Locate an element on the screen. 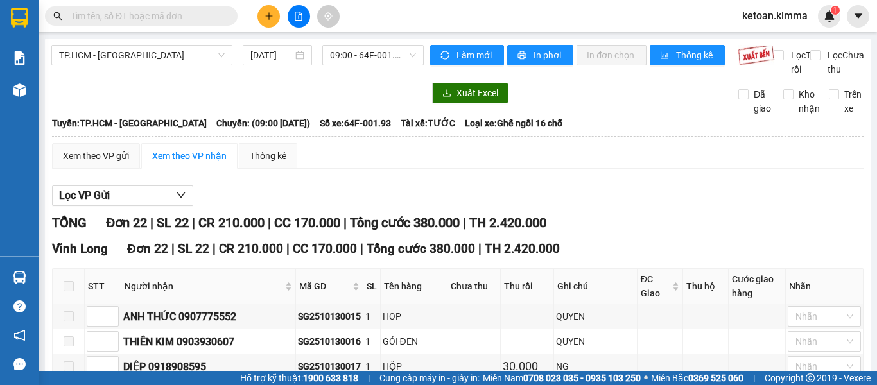 The height and width of the screenshot is (385, 877). div: GÓI ĐEN is located at coordinates (414, 342).